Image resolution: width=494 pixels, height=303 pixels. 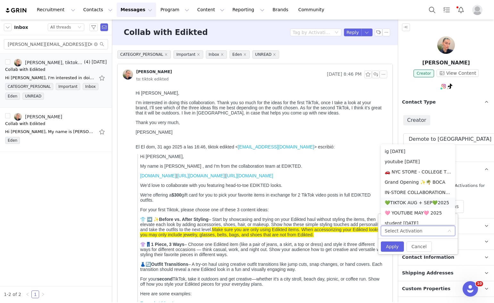 I want to click on p: We’d love to collaborate with you featuring head-to-toe EDIKTED looks., so click(x=129, y=97).